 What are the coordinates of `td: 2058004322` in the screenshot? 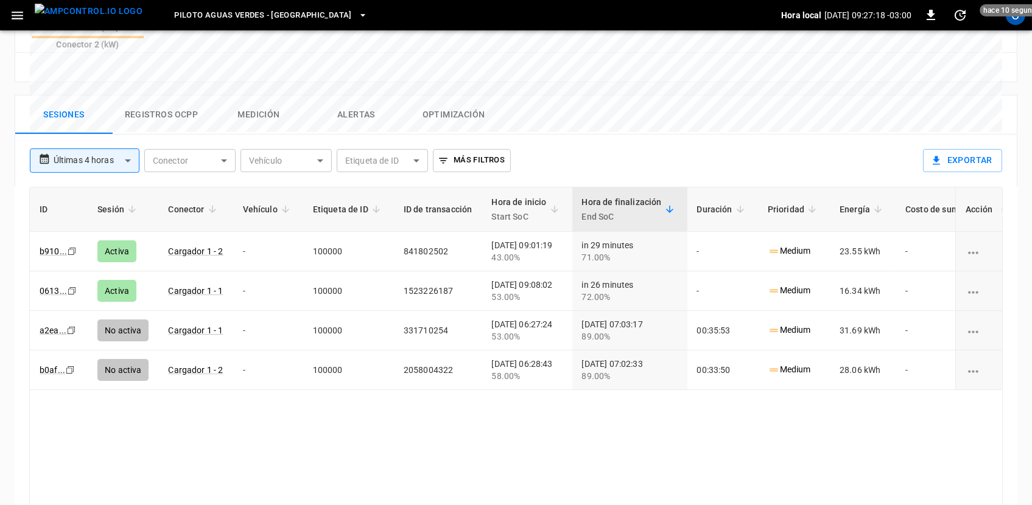 It's located at (438, 370).